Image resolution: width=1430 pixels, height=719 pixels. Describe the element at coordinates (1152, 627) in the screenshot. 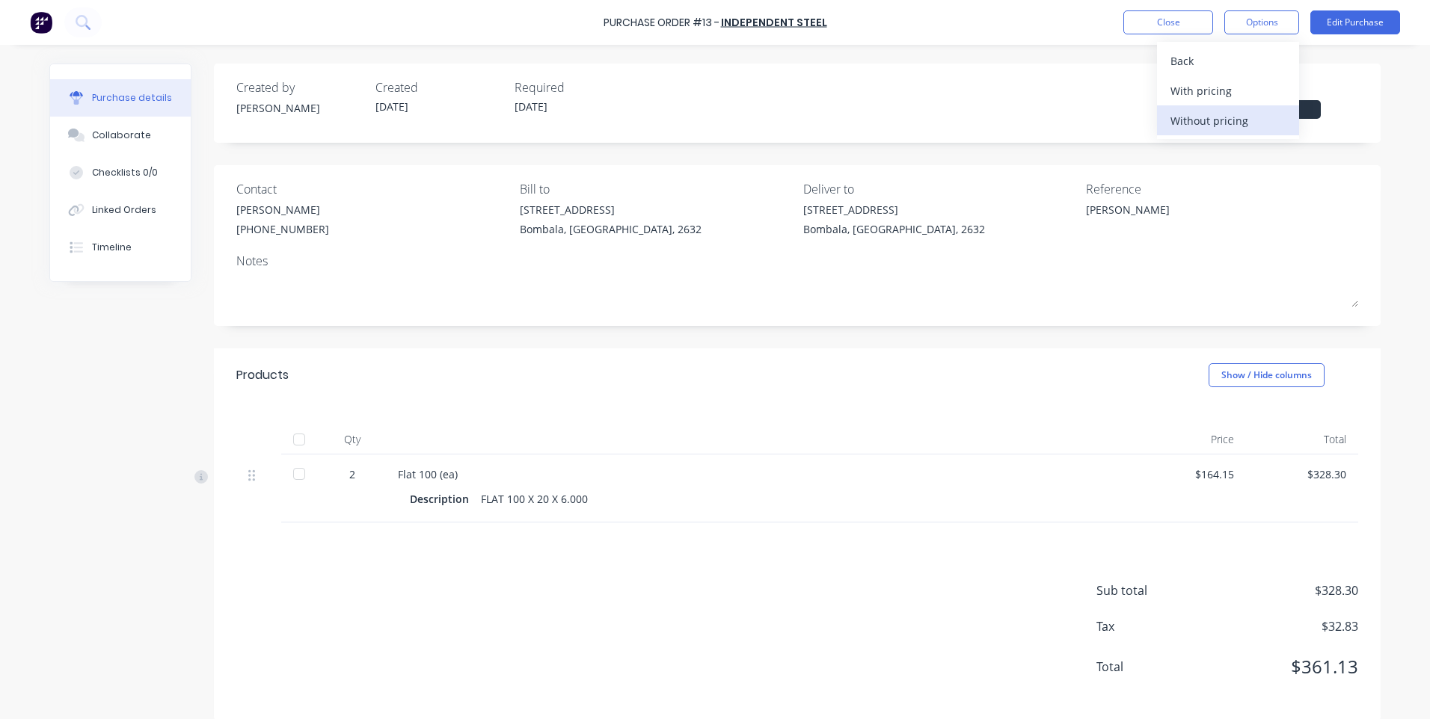

I see `span: Tax` at that location.